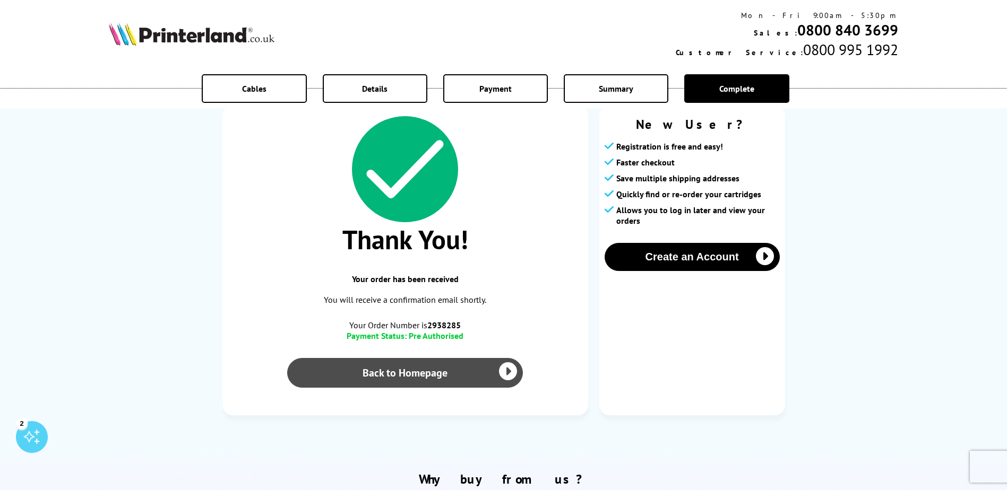  Describe the element at coordinates (192, 34) in the screenshot. I see `img: Printerland Logo` at that location.